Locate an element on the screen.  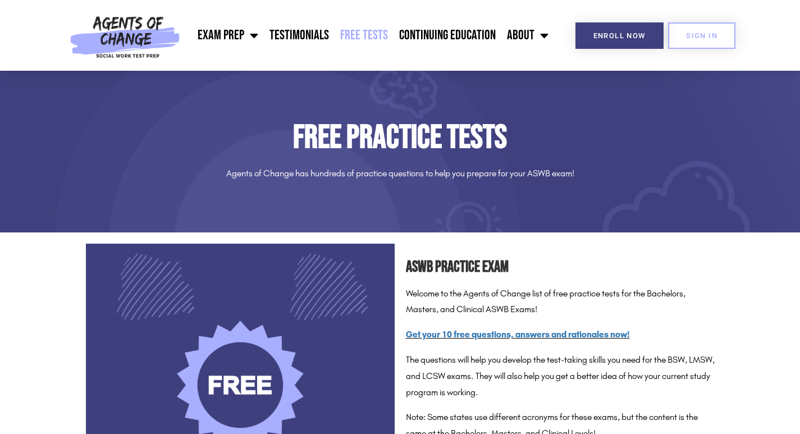
p: Agents of Change has hundreds of practice questions to help you prepare for your ASWB exam! is located at coordinates (400, 174).